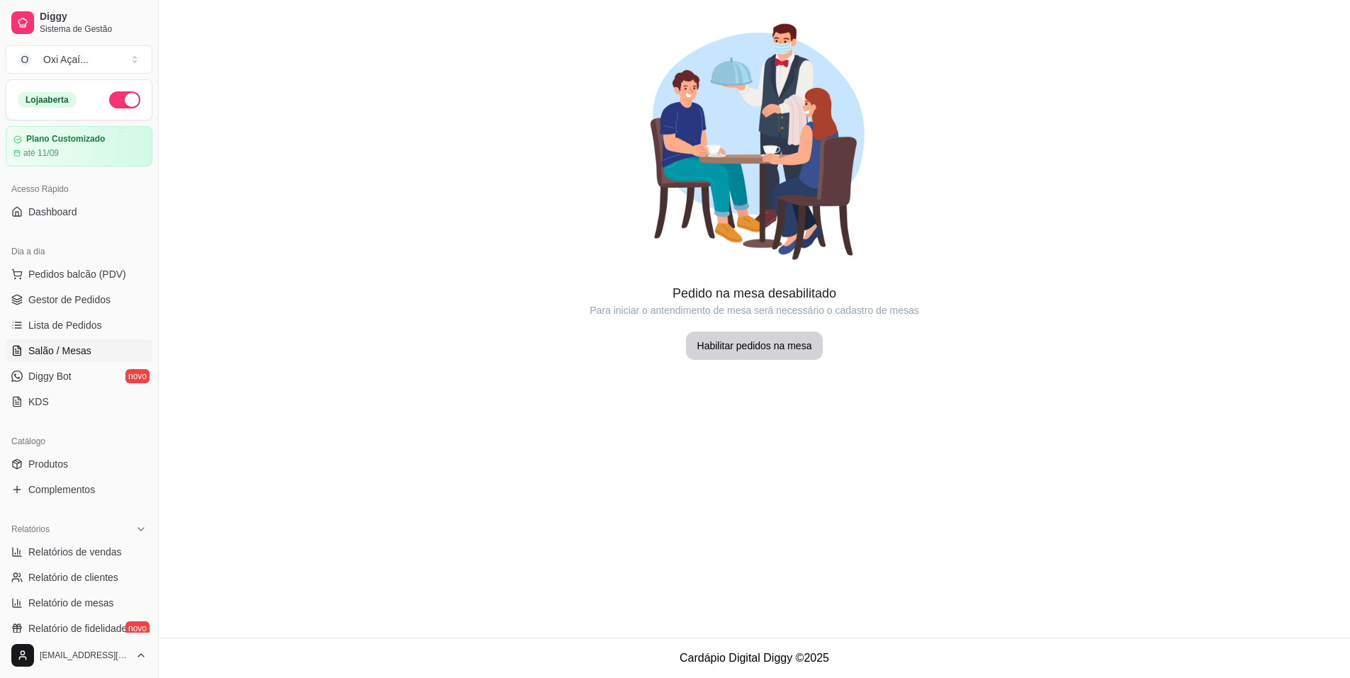 The image size is (1350, 678). Describe the element at coordinates (93, 17) in the screenshot. I see `span: Diggy` at that location.